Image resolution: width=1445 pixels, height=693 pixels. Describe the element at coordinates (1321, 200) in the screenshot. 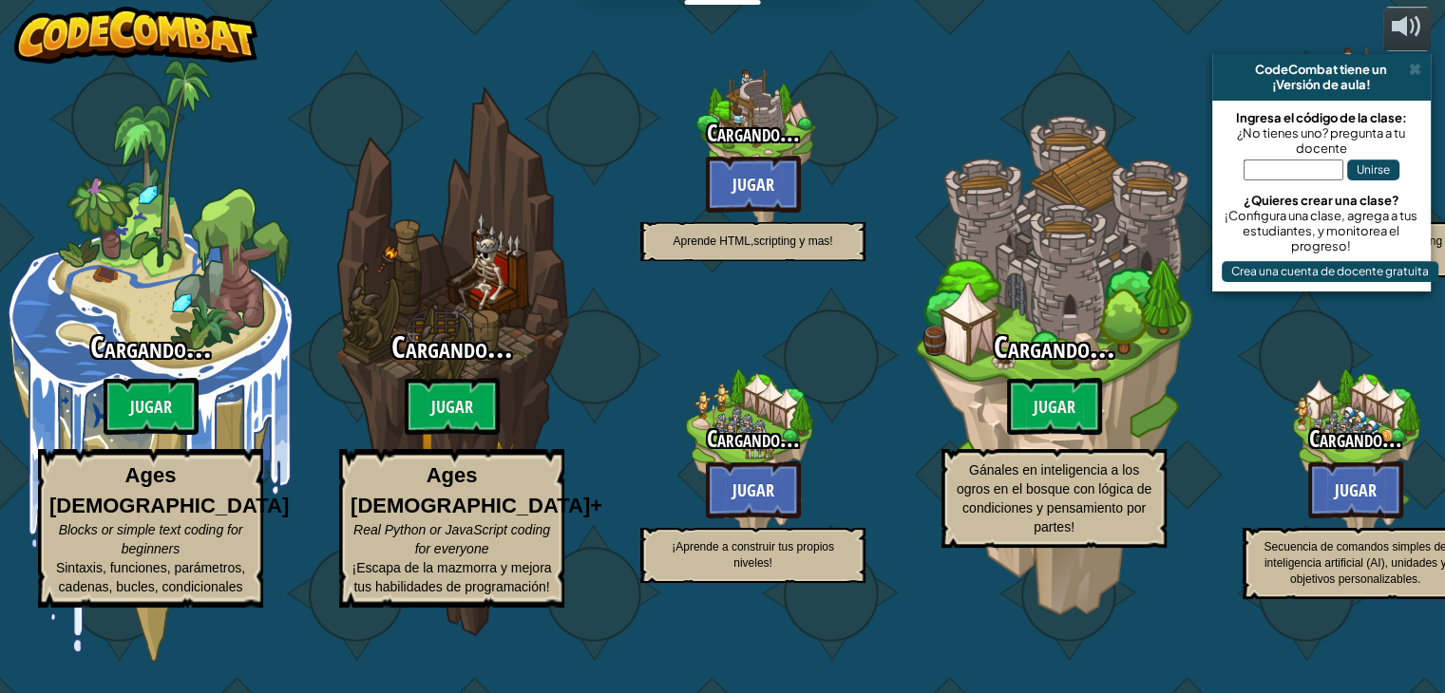

I see `div: ¿Quieres crear una clase?` at that location.